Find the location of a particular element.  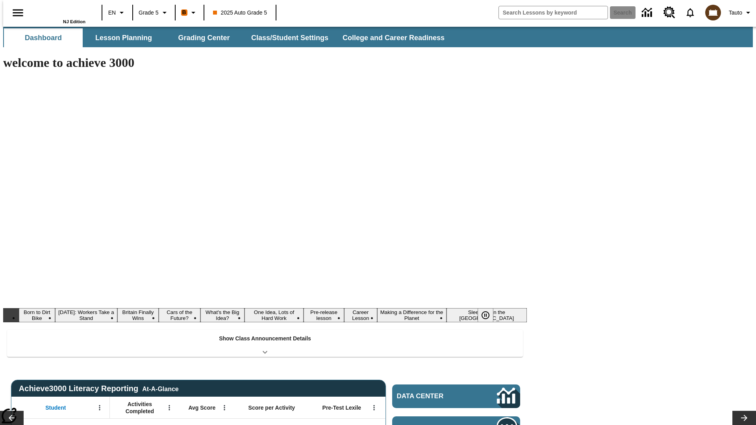

div: Show Class Announcement Details is located at coordinates (265, 343).